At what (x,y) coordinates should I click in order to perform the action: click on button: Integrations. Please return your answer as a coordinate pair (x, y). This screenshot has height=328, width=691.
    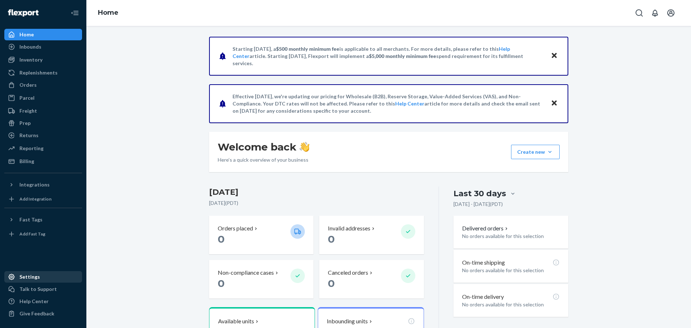
    Looking at the image, I should click on (43, 185).